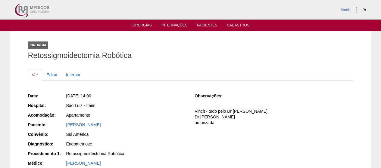 The height and width of the screenshot is (168, 381). Describe the element at coordinates (126, 135) in the screenshot. I see `div: Sul América` at that location.